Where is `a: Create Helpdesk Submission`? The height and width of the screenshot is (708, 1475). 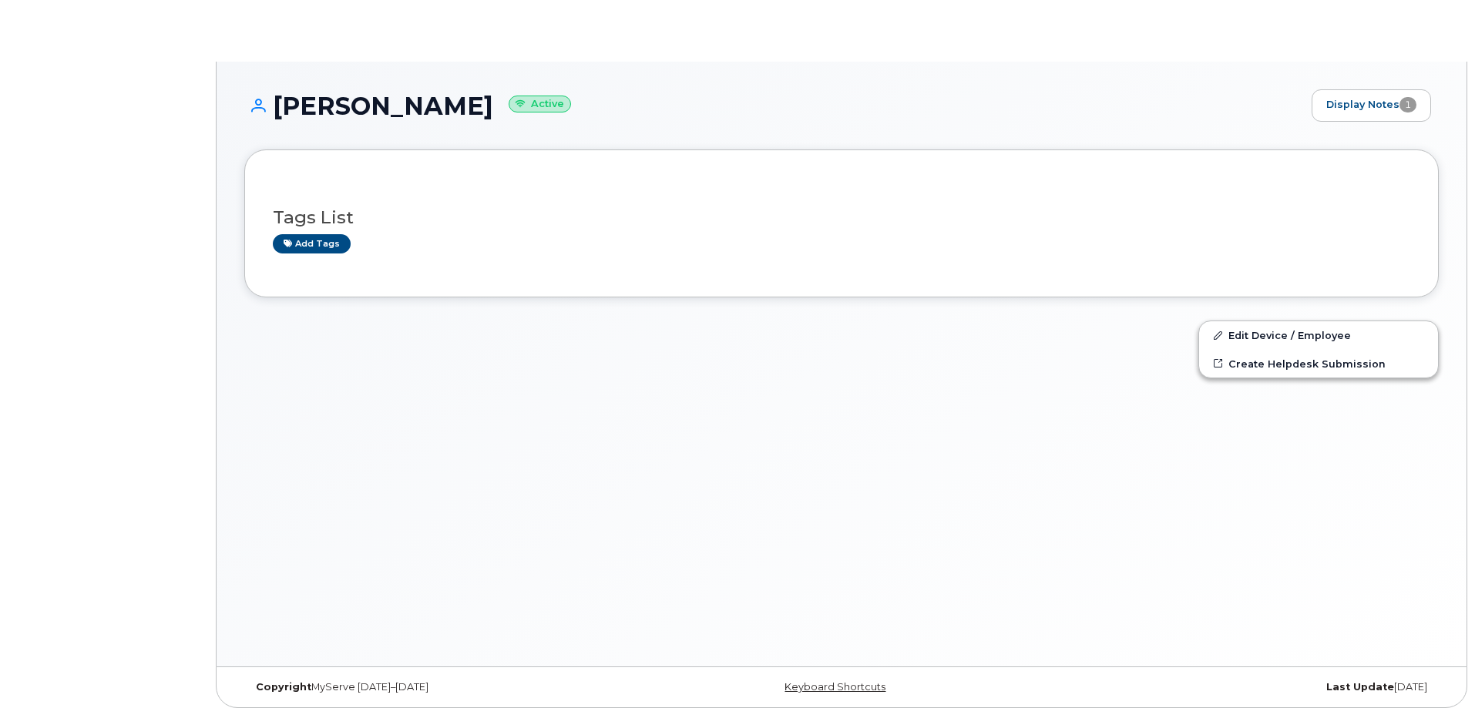
a: Create Helpdesk Submission is located at coordinates (1319, 364).